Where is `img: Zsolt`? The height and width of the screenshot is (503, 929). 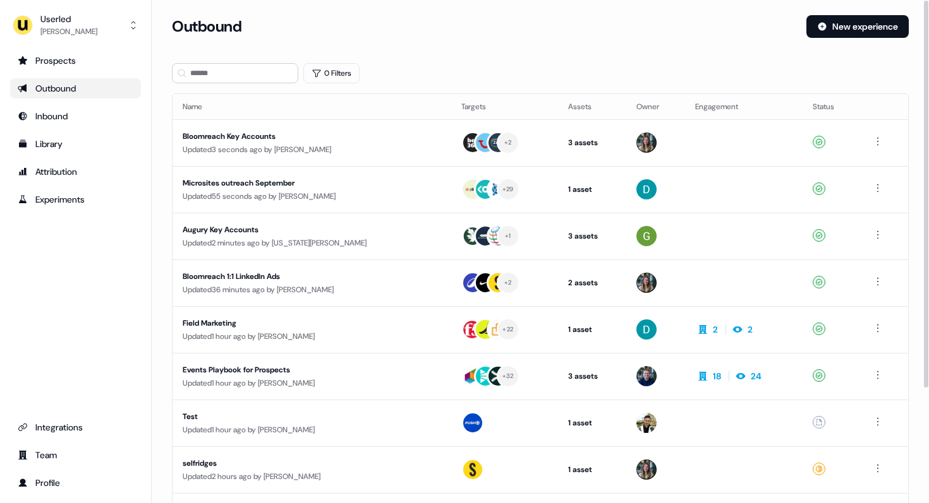 img: Zsolt is located at coordinates (646, 423).